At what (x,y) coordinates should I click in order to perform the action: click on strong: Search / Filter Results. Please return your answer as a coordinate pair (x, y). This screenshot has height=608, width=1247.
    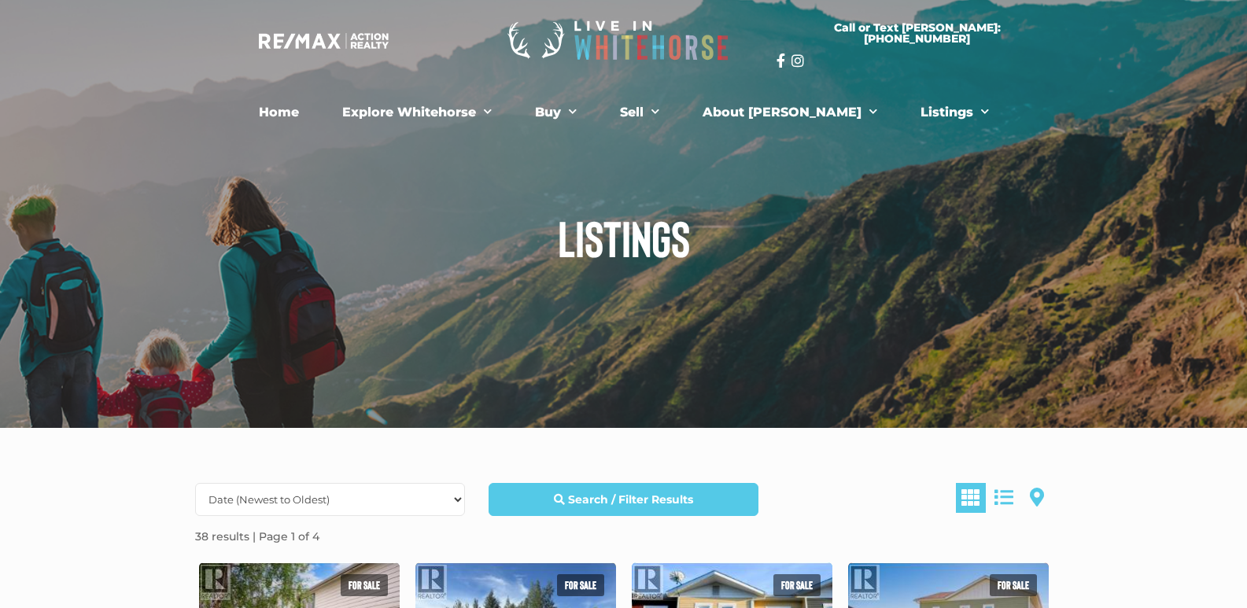
    Looking at the image, I should click on (630, 500).